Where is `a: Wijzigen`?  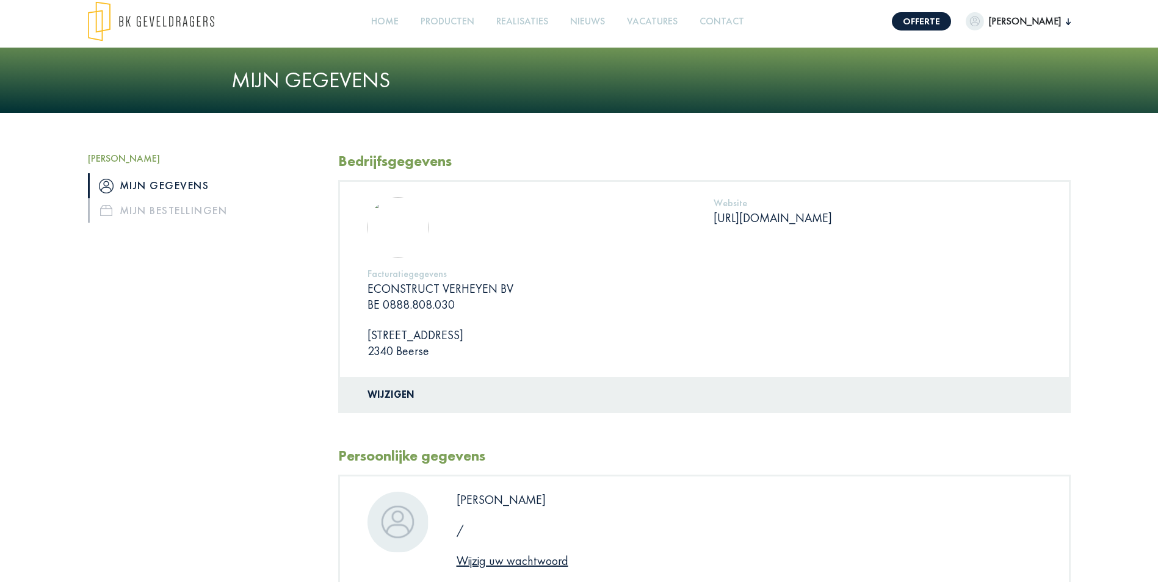 a: Wijzigen is located at coordinates (391, 394).